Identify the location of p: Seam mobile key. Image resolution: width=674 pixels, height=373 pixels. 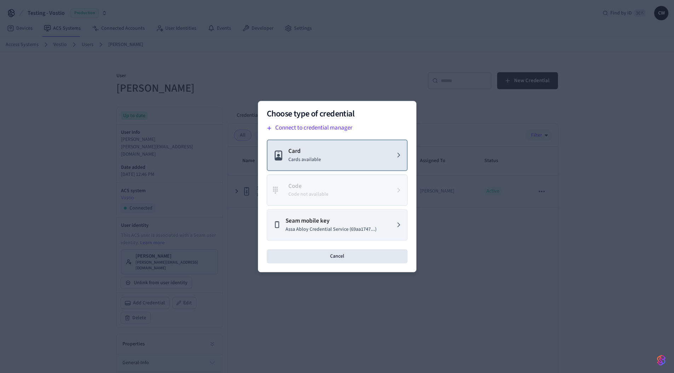
(331, 221).